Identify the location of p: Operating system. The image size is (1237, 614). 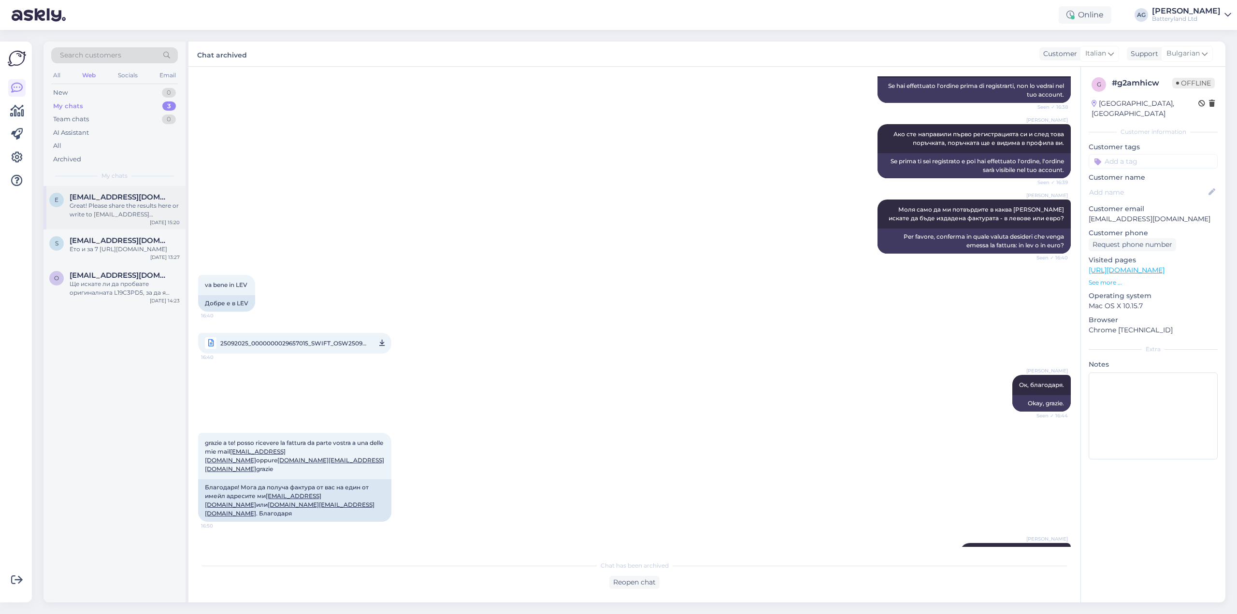
(1153, 296).